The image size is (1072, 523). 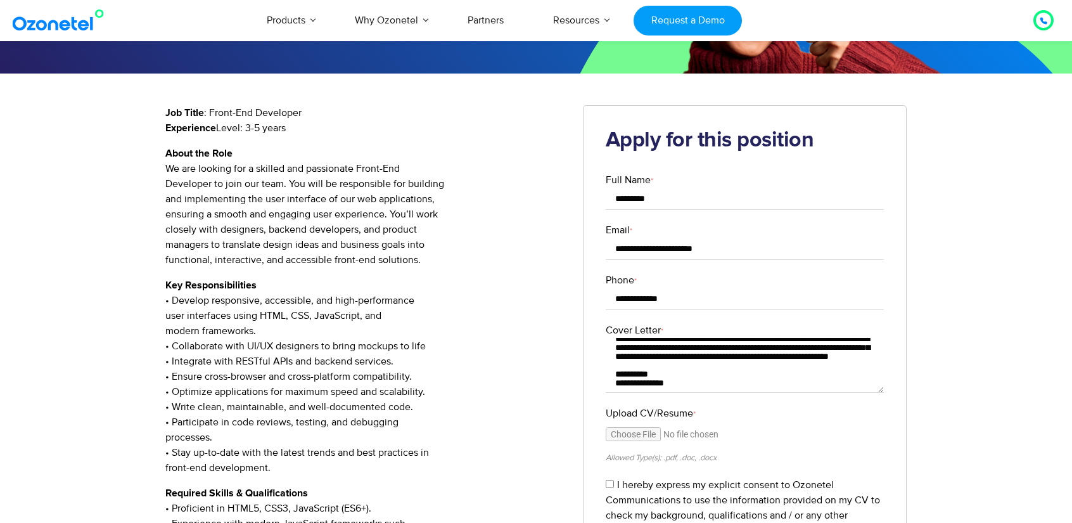 What do you see at coordinates (745, 330) in the screenshot?
I see `label: Cover Letter` at bounding box center [745, 330].